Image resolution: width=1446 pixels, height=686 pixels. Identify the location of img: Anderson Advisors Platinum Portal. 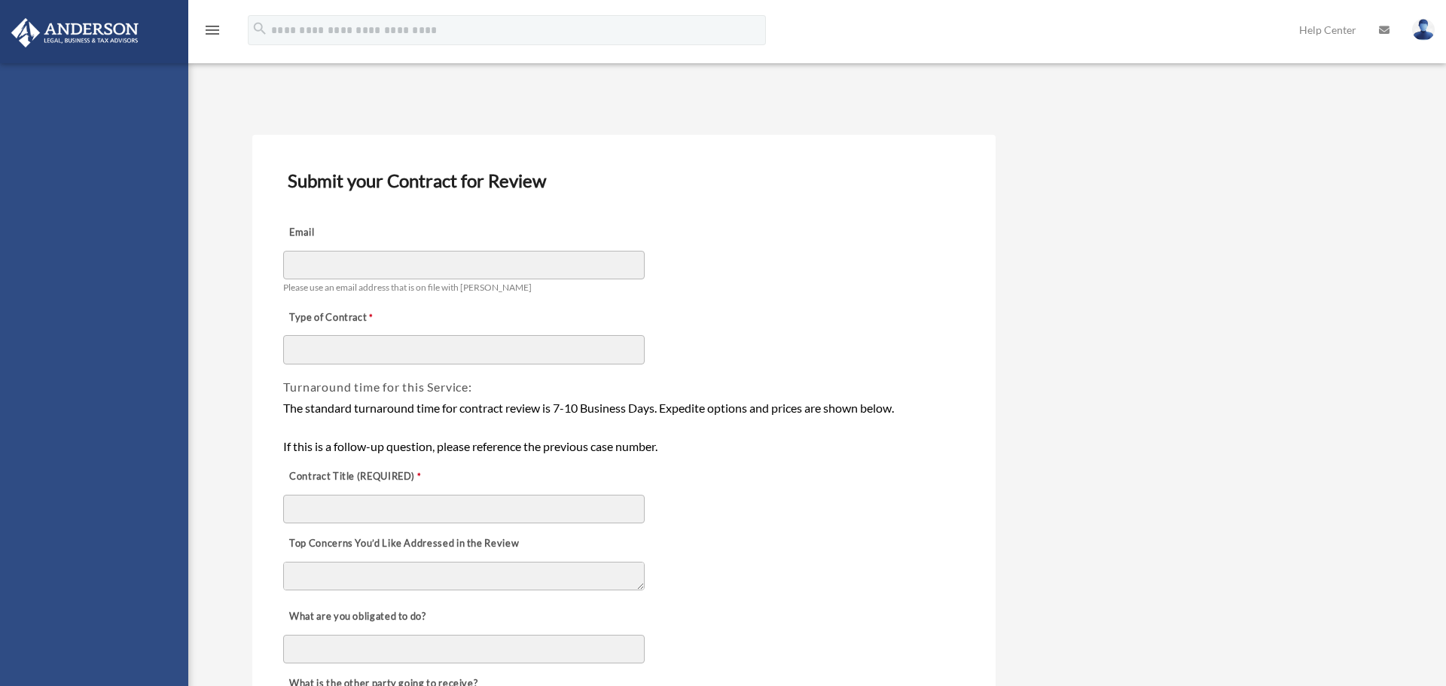
(75, 32).